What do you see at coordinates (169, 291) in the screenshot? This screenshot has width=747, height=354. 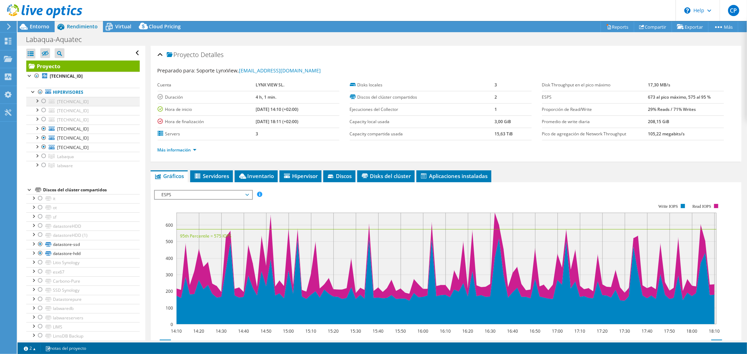 I see `text: 200` at bounding box center [169, 291].